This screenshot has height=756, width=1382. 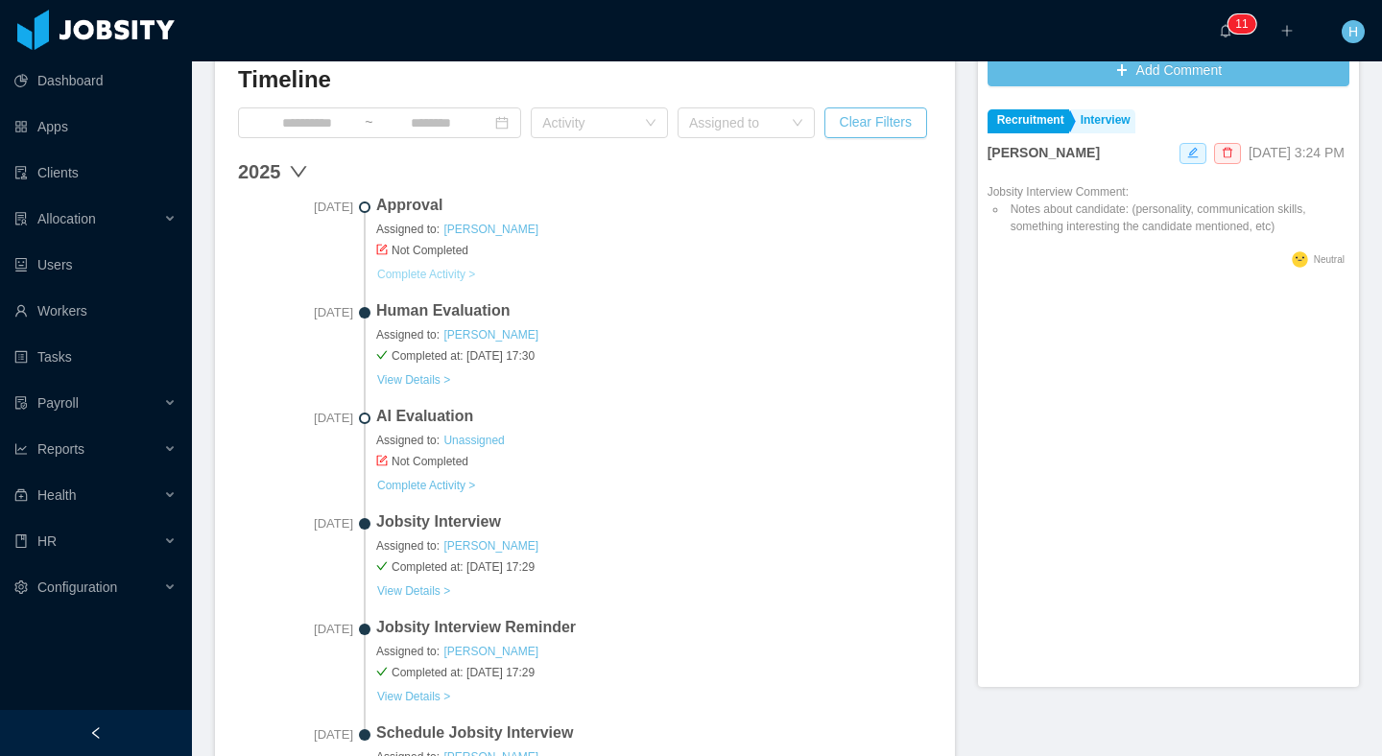 I want to click on i: icon: setting, so click(x=21, y=587).